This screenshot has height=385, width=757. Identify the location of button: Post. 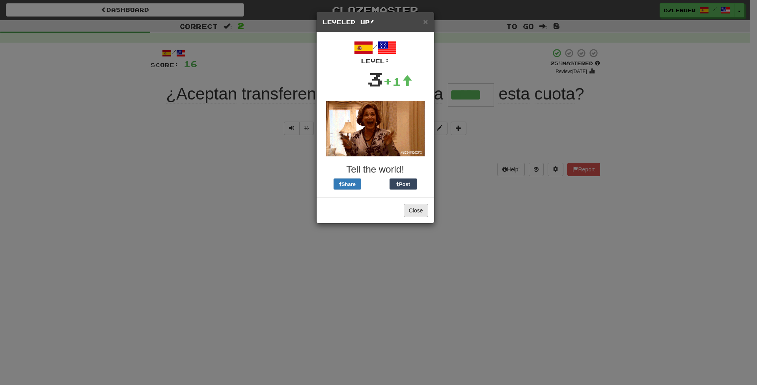
(403, 184).